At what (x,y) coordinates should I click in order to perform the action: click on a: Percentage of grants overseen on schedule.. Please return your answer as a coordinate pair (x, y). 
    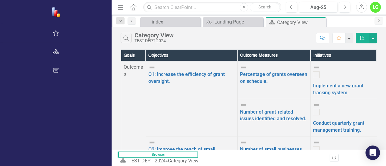
    Looking at the image, I should click on (273, 78).